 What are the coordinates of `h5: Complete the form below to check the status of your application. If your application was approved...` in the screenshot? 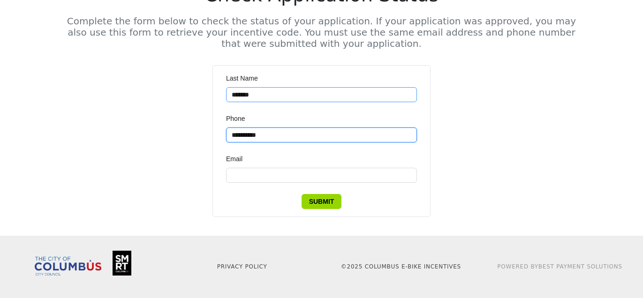 It's located at (322, 32).